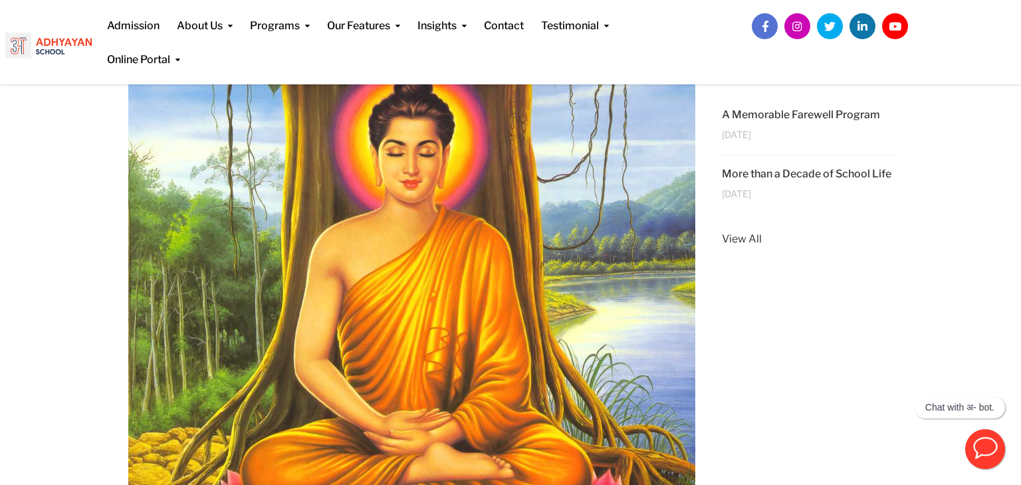 Image resolution: width=1021 pixels, height=485 pixels. Describe the element at coordinates (808, 239) in the screenshot. I see `a: View All` at that location.